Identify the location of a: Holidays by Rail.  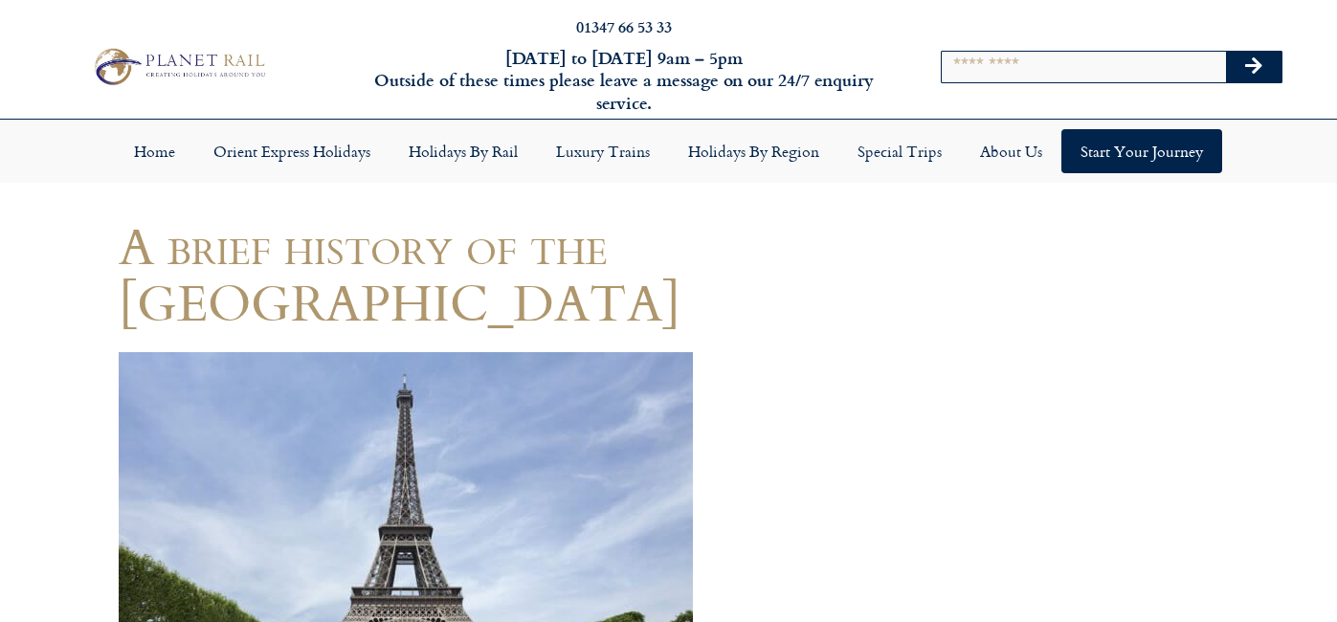
(463, 151).